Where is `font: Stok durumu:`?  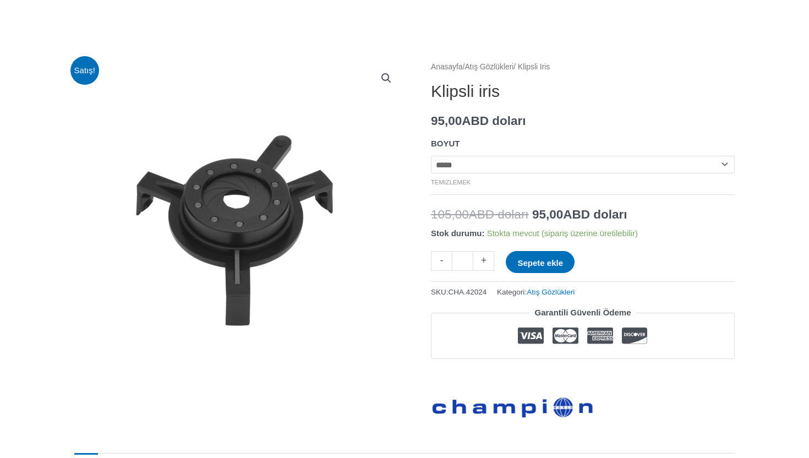 font: Stok durumu: is located at coordinates (458, 233).